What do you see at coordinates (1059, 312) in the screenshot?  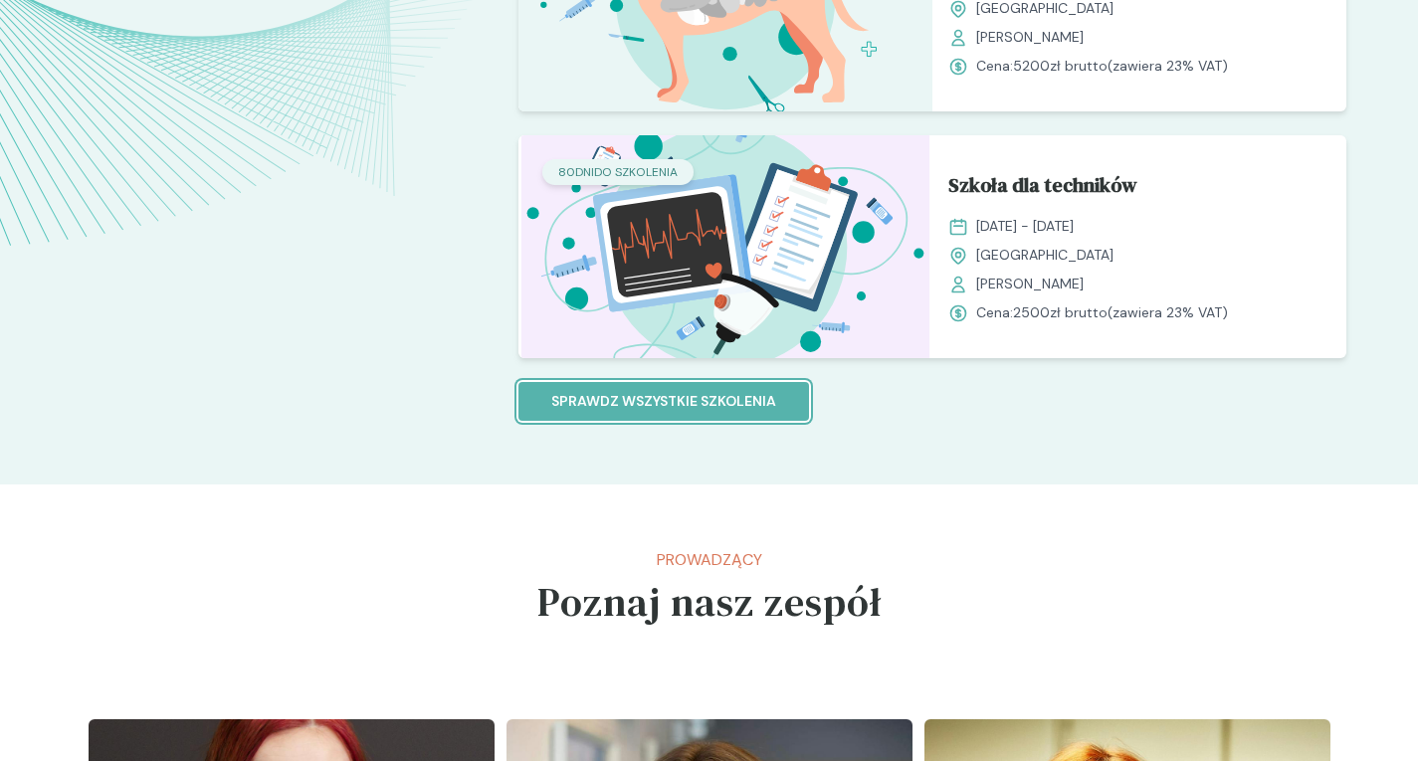 I see `span: 2500 zł brutto` at bounding box center [1059, 312].